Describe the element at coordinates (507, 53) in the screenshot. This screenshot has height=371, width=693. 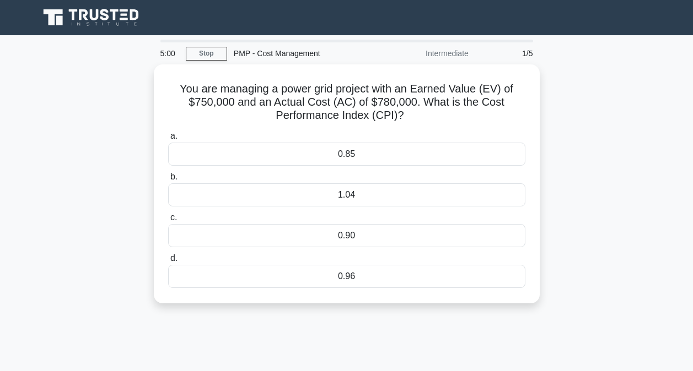
I see `div: 1/5` at that location.